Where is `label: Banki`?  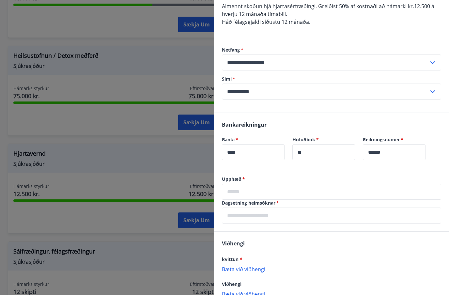
label: Banki is located at coordinates (253, 140).